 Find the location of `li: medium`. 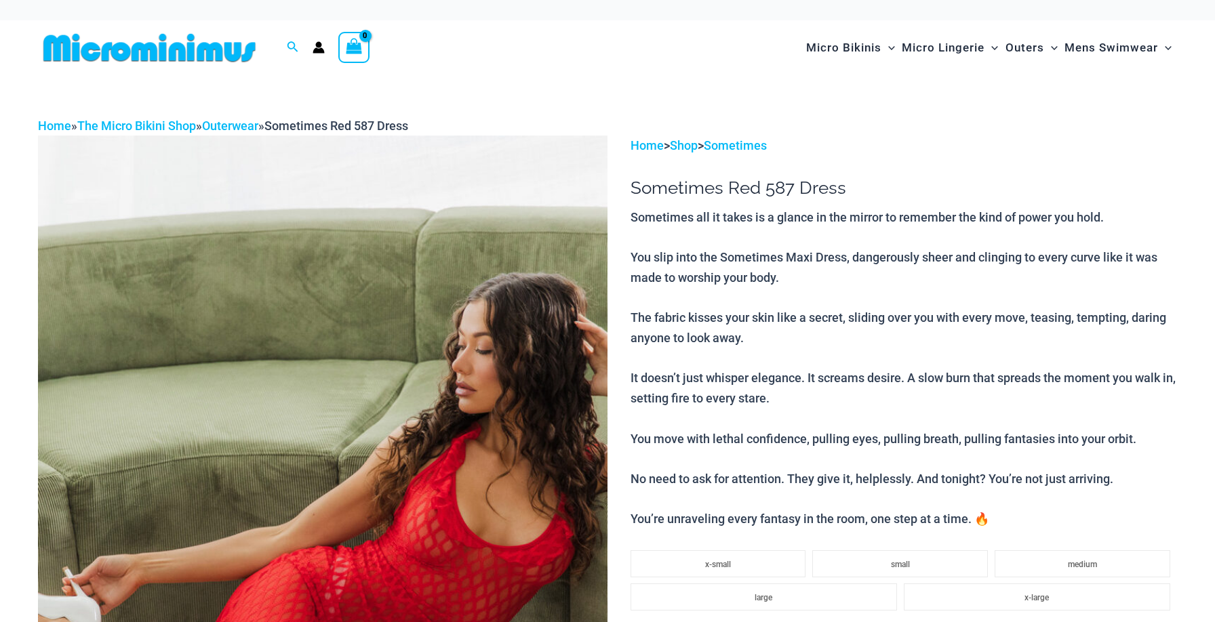

li: medium is located at coordinates (1082, 564).